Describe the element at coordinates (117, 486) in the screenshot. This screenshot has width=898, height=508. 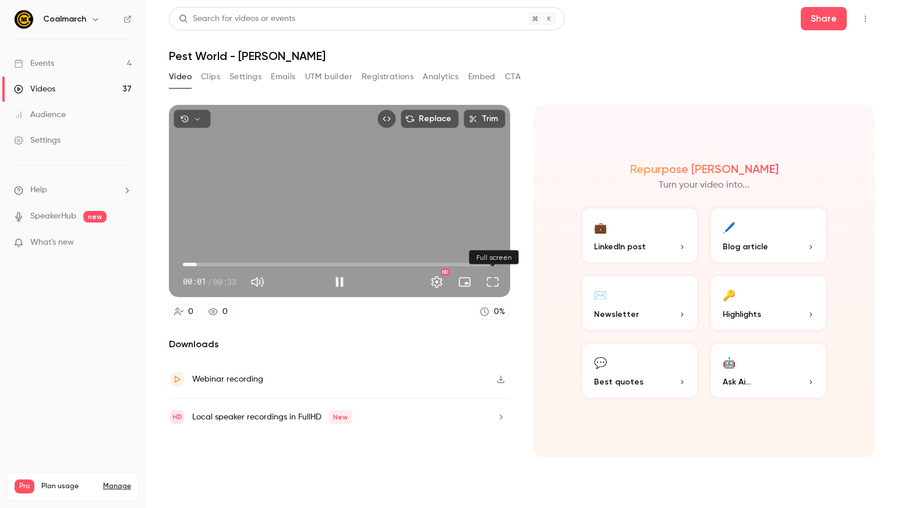
I see `a: Manage` at that location.